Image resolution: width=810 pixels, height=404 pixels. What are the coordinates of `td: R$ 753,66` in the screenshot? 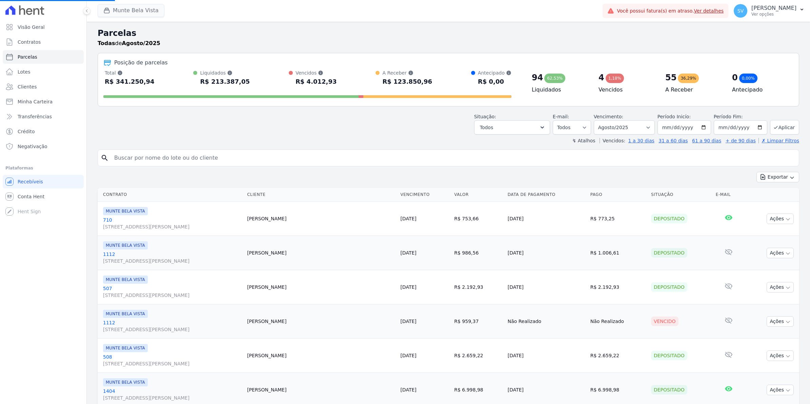 It's located at (478, 219).